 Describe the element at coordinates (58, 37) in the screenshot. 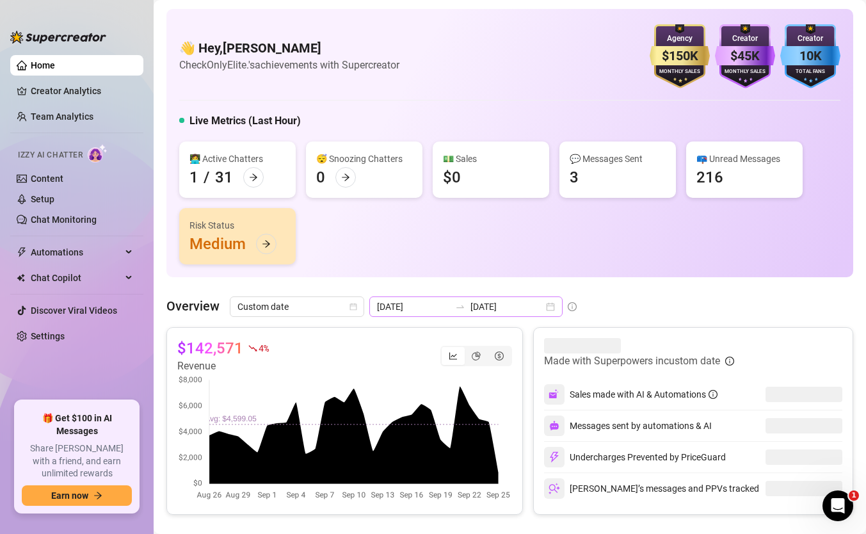

I see `img: logo-BBDzfeDw.svg` at that location.